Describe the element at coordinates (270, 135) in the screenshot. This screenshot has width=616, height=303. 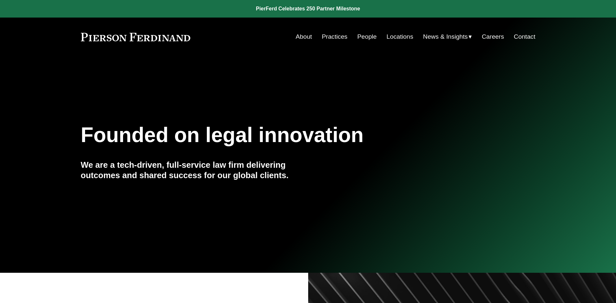
I see `h1: Founded on legal innovation` at that location.